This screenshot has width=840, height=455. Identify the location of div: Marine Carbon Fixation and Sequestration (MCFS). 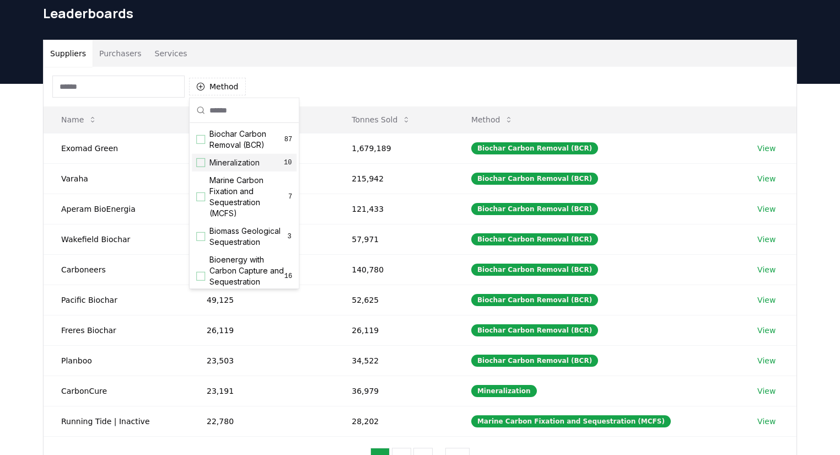
(571, 421).